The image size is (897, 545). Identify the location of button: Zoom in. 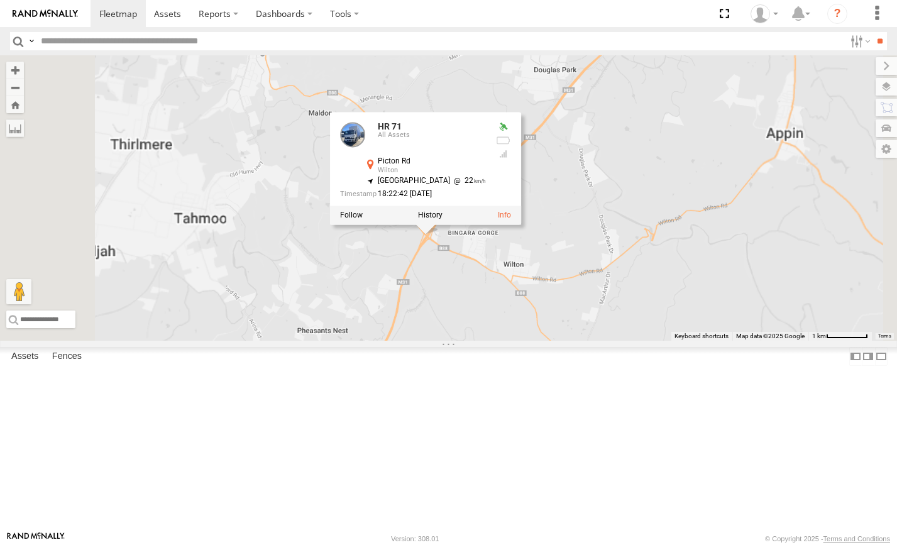
(15, 70).